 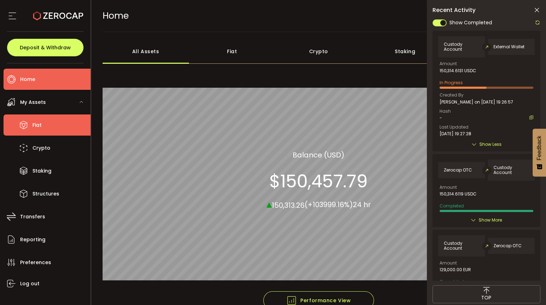 What do you see at coordinates (30, 284) in the screenshot?
I see `span: Log out` at bounding box center [30, 284].